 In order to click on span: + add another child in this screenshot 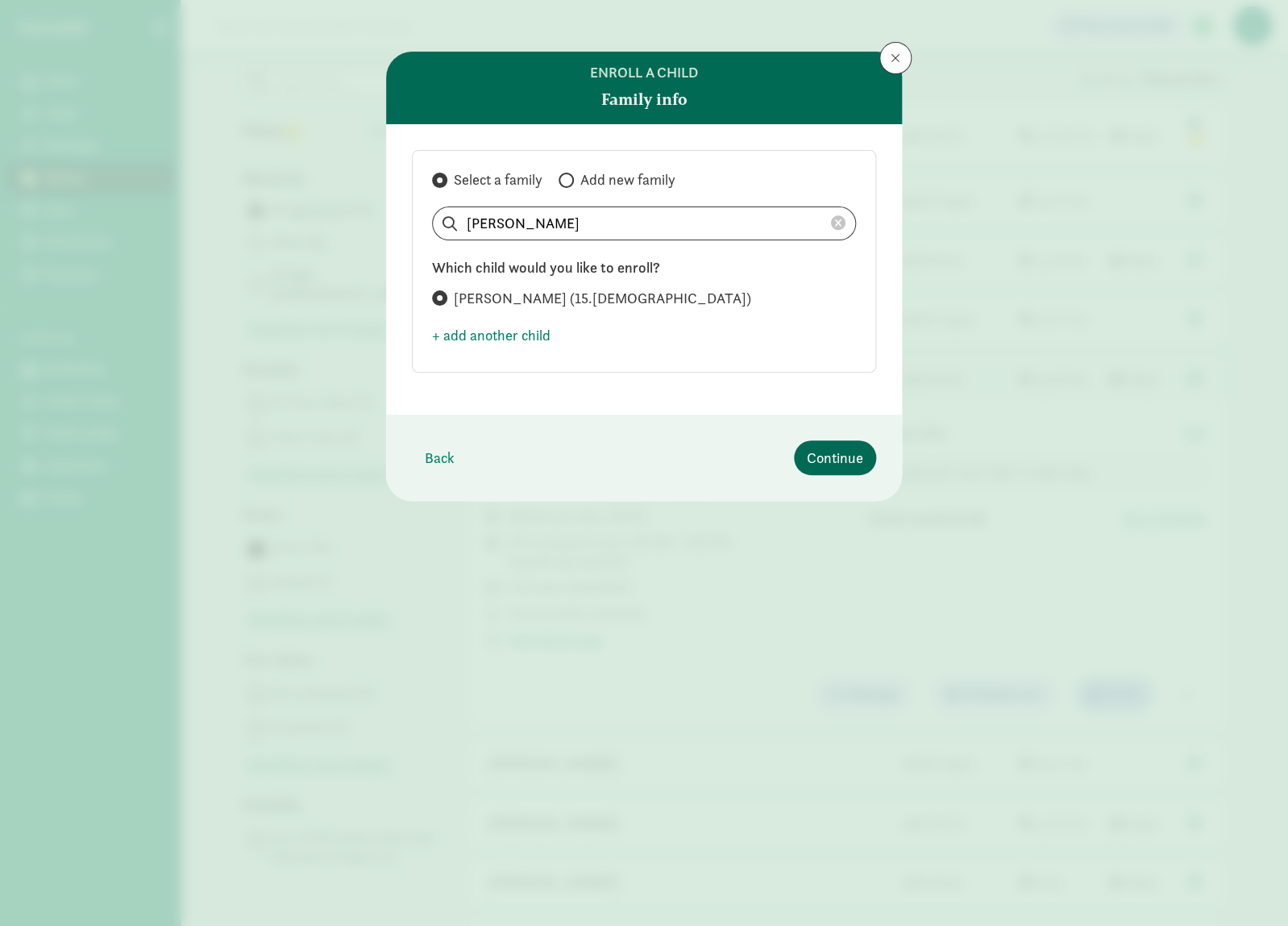, I will do `click(491, 335)`.